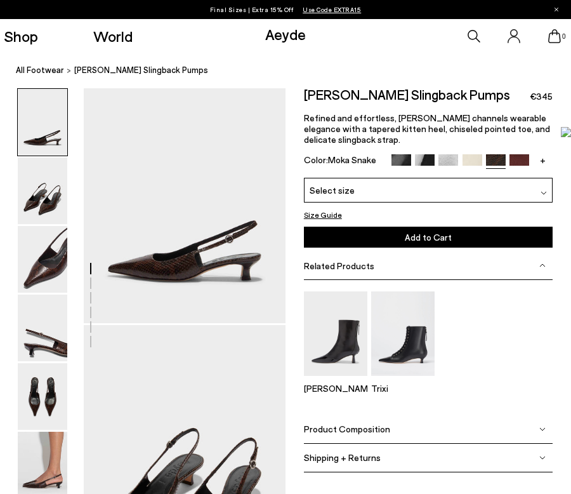  I want to click on img: Catrina Slingback Pumps - Image 3, so click(43, 259).